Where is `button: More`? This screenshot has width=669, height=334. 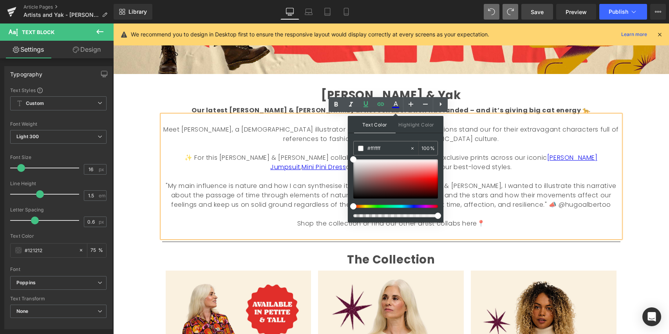 button: More is located at coordinates (658, 12).